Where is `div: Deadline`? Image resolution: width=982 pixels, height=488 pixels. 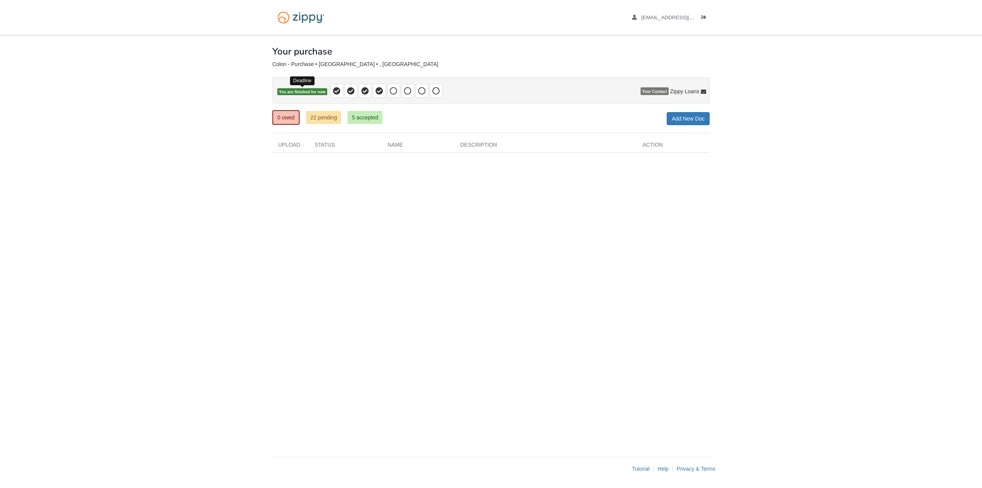 div: Deadline is located at coordinates (302, 81).